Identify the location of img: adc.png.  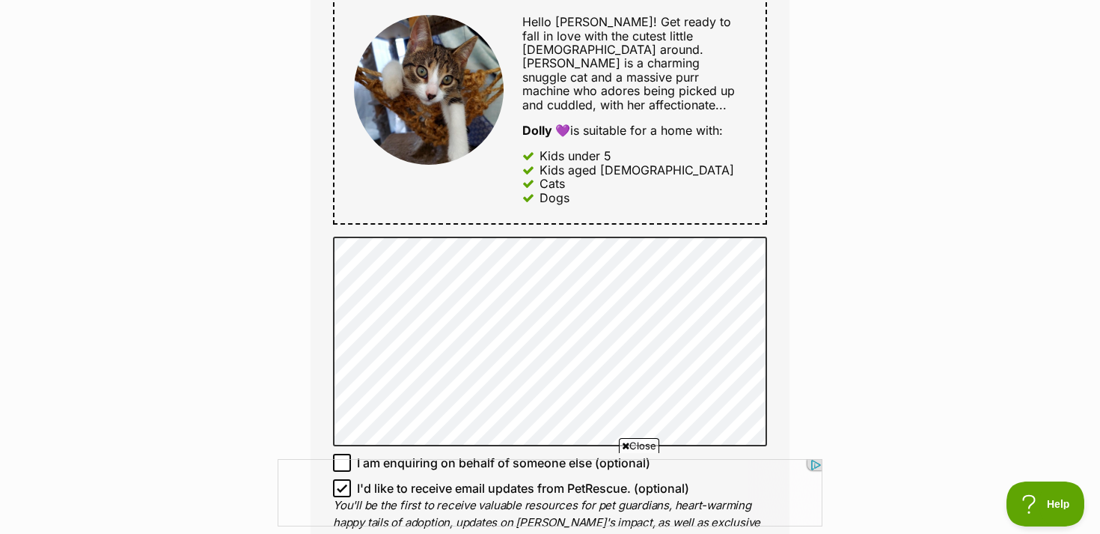
(538, 6).